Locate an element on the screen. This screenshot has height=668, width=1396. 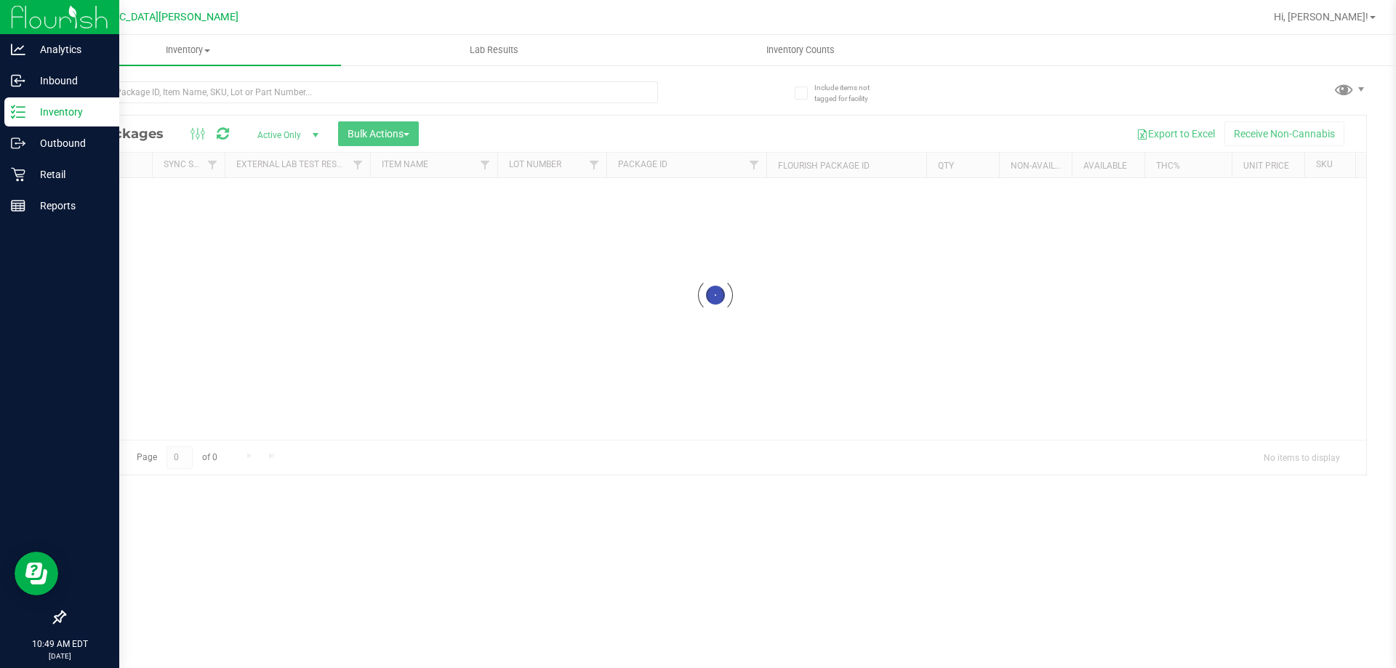
inline-svg: Retail is located at coordinates (18, 174).